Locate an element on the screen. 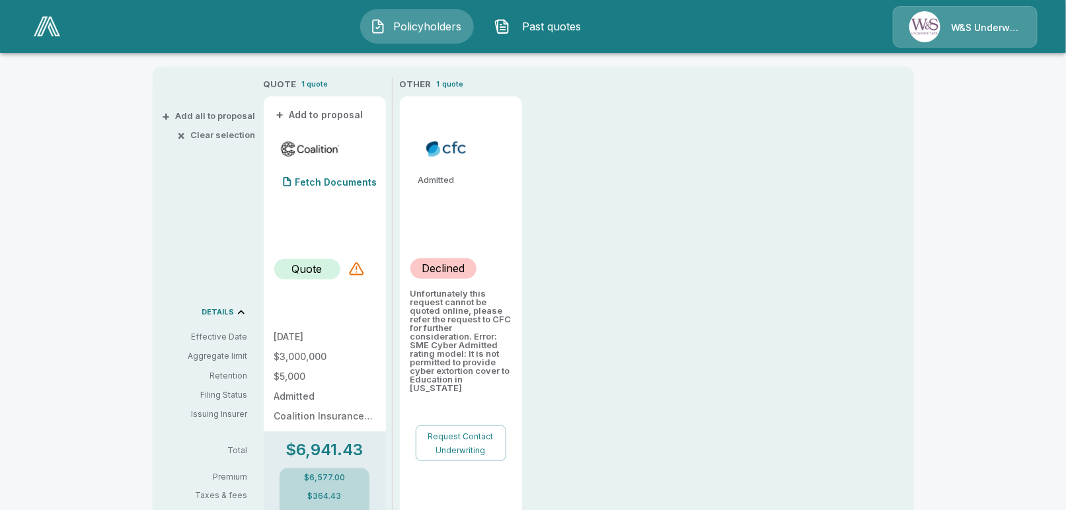  p: Retention is located at coordinates (206, 376).